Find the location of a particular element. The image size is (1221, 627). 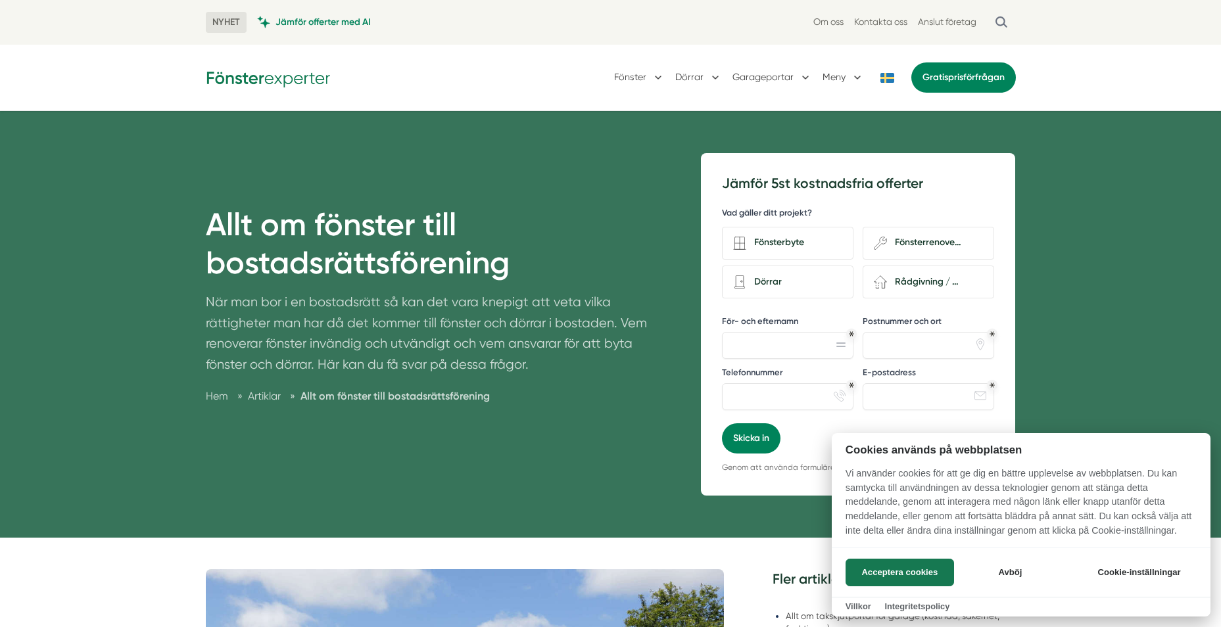

button: Avböj is located at coordinates (1010, 573).